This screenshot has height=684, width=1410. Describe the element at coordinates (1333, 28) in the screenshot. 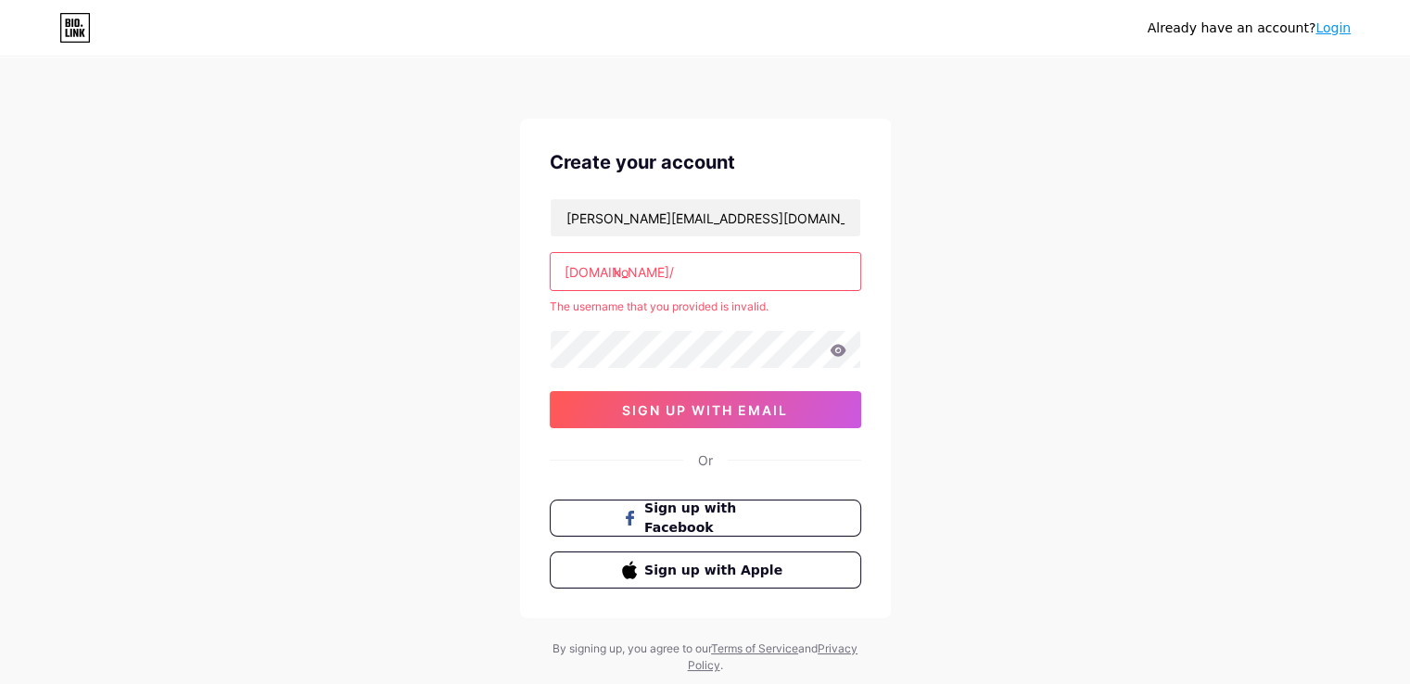

I see `a: Login` at that location.